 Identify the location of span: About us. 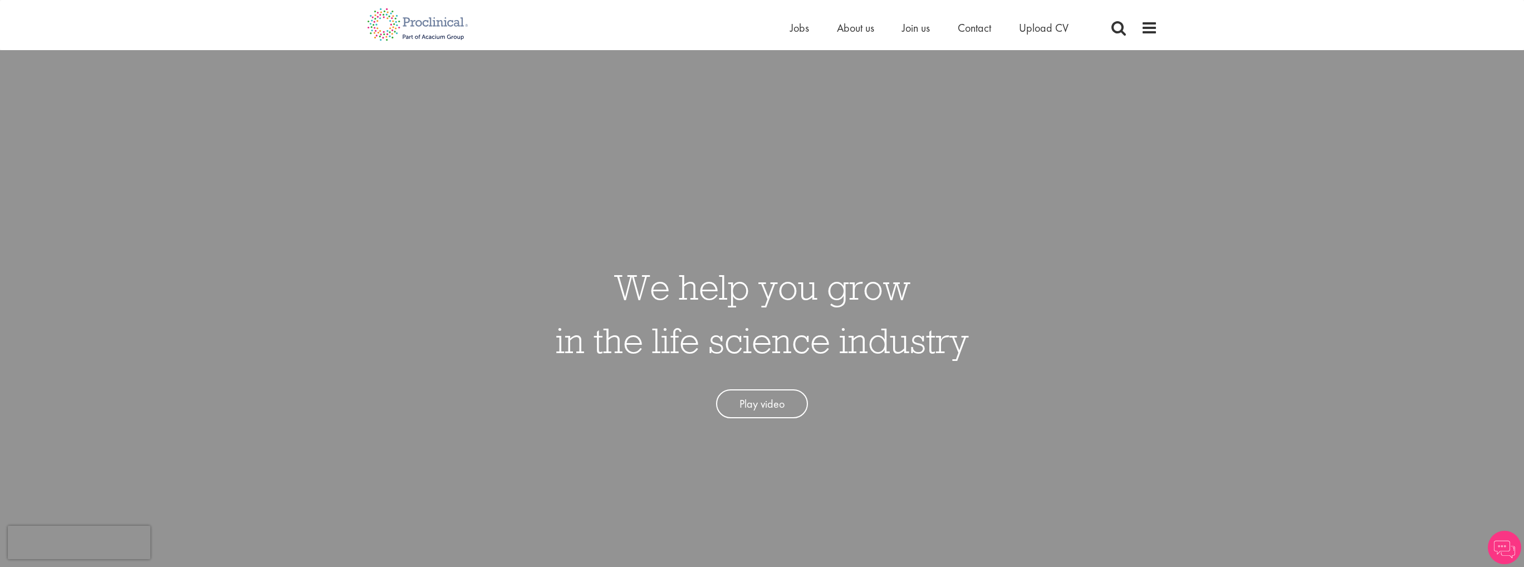
(855, 28).